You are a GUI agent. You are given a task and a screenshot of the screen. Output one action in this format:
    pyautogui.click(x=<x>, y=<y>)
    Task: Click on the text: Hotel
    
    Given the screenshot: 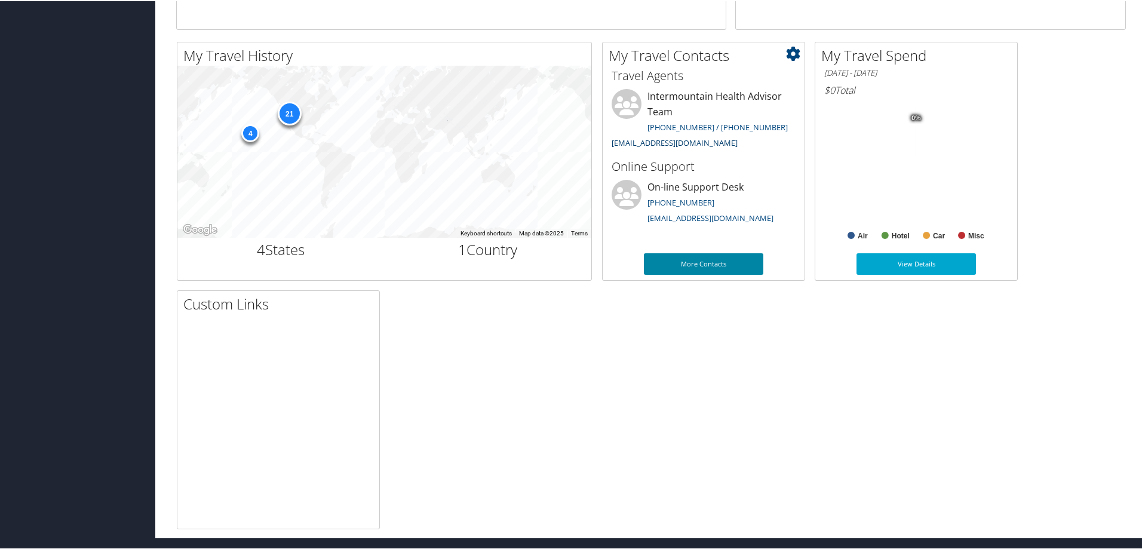 What is the action you would take?
    pyautogui.click(x=901, y=235)
    